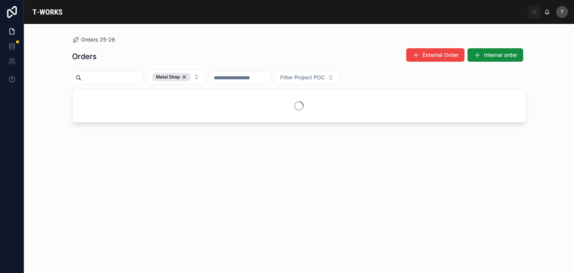 The width and height of the screenshot is (574, 273). Describe the element at coordinates (441, 55) in the screenshot. I see `span: External Order` at that location.